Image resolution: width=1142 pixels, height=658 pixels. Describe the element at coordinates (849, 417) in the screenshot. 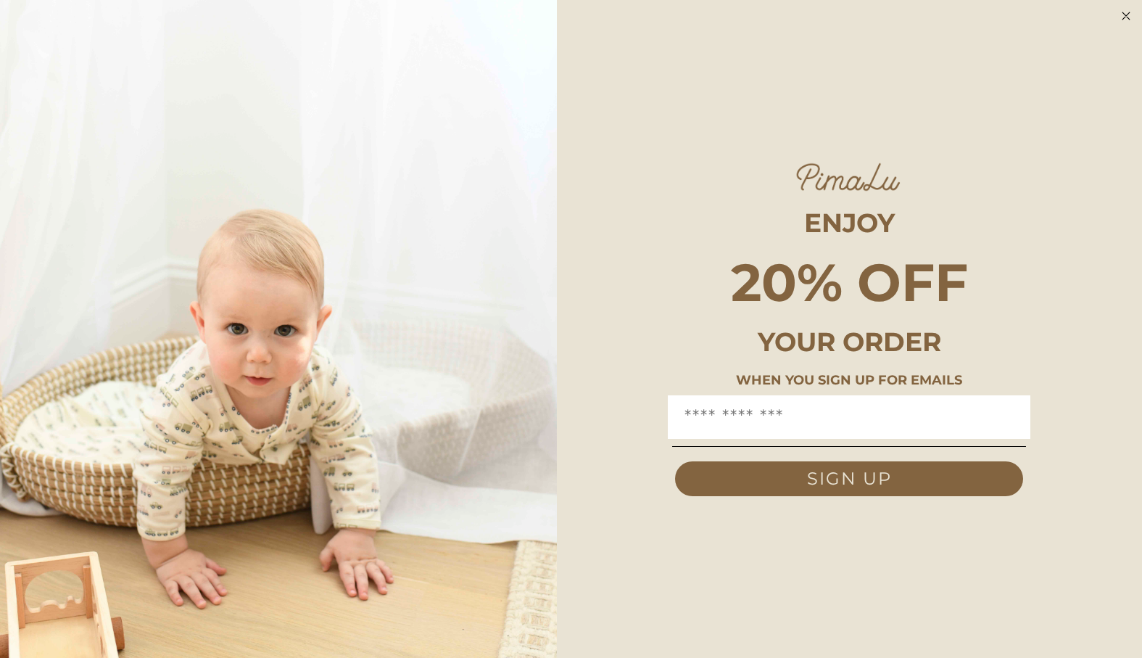

I see `input: Email Address` at that location.